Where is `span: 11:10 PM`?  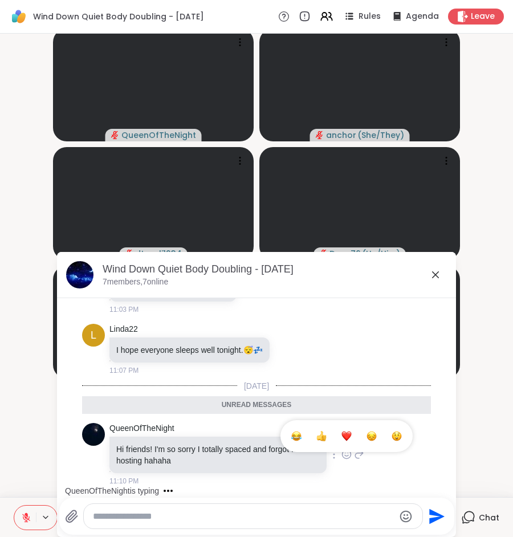 span: 11:10 PM is located at coordinates (124, 481).